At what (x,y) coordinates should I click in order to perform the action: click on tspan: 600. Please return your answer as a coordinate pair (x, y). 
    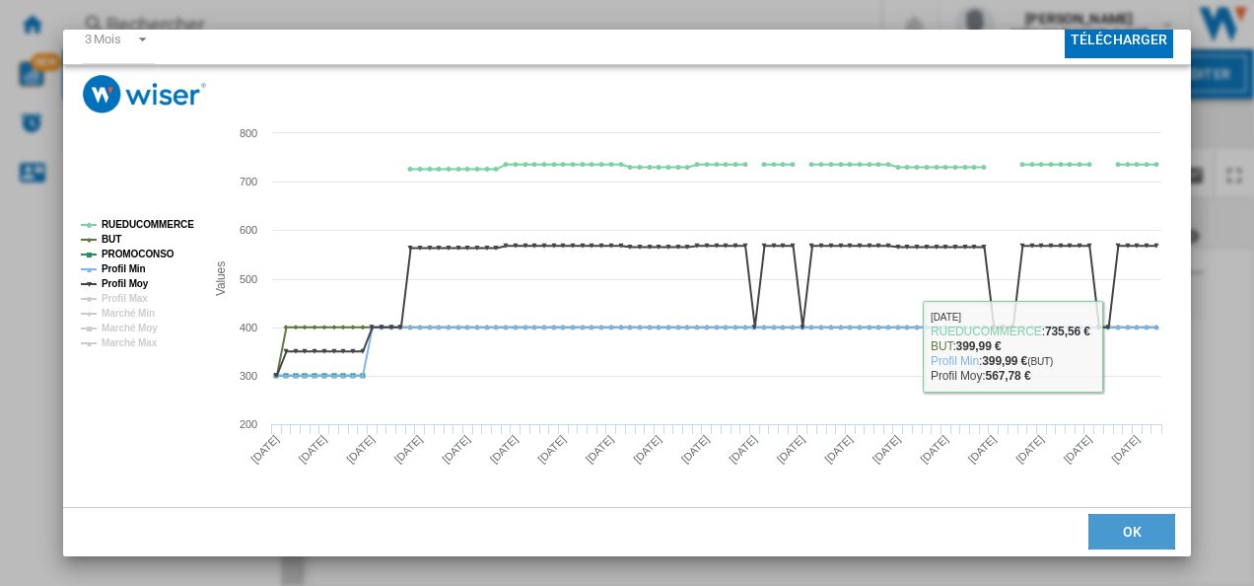
    Looking at the image, I should click on (248, 230).